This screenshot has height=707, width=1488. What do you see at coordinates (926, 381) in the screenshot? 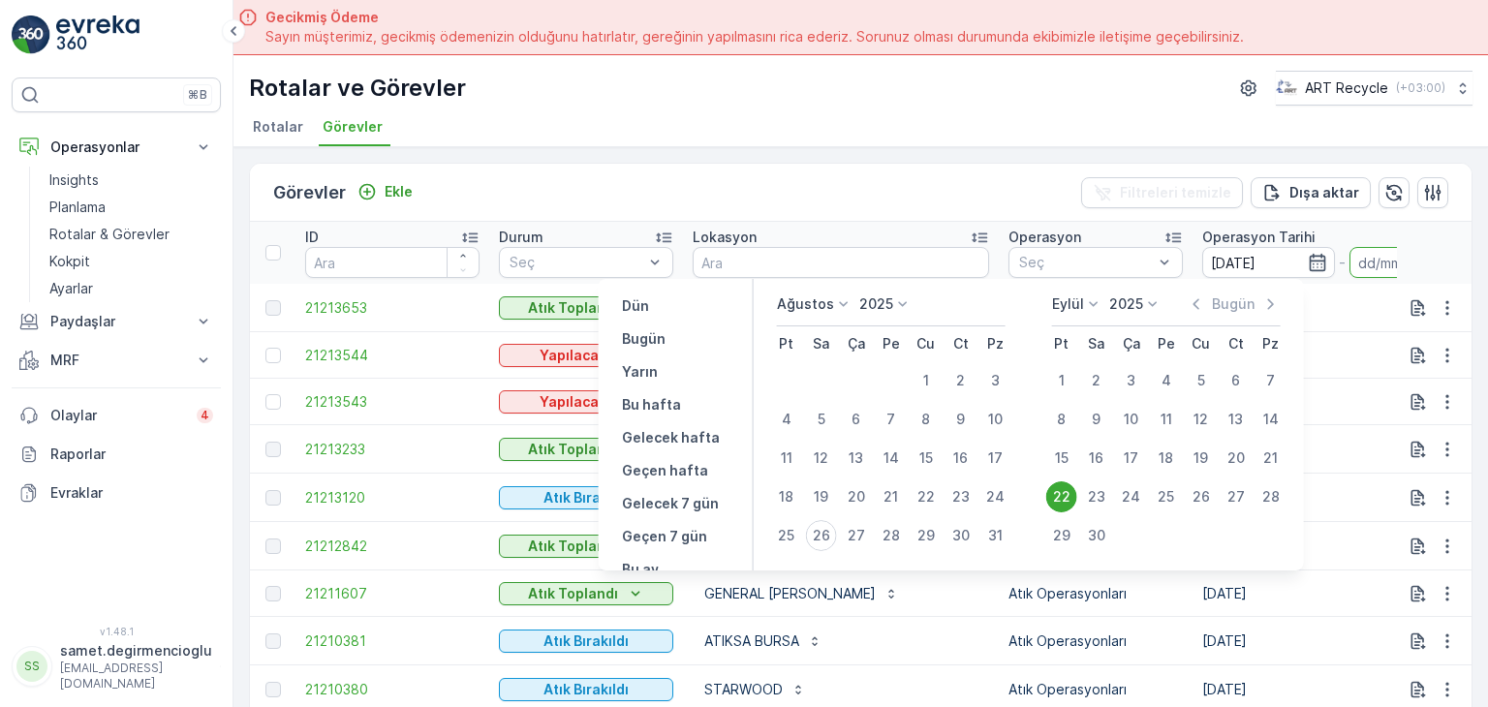
I see `div: 1` at bounding box center [926, 381].